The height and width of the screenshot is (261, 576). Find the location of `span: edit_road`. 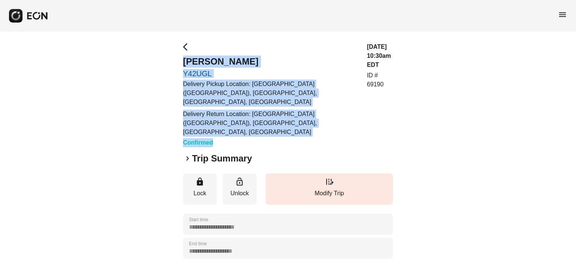

span: edit_road is located at coordinates (329, 181).